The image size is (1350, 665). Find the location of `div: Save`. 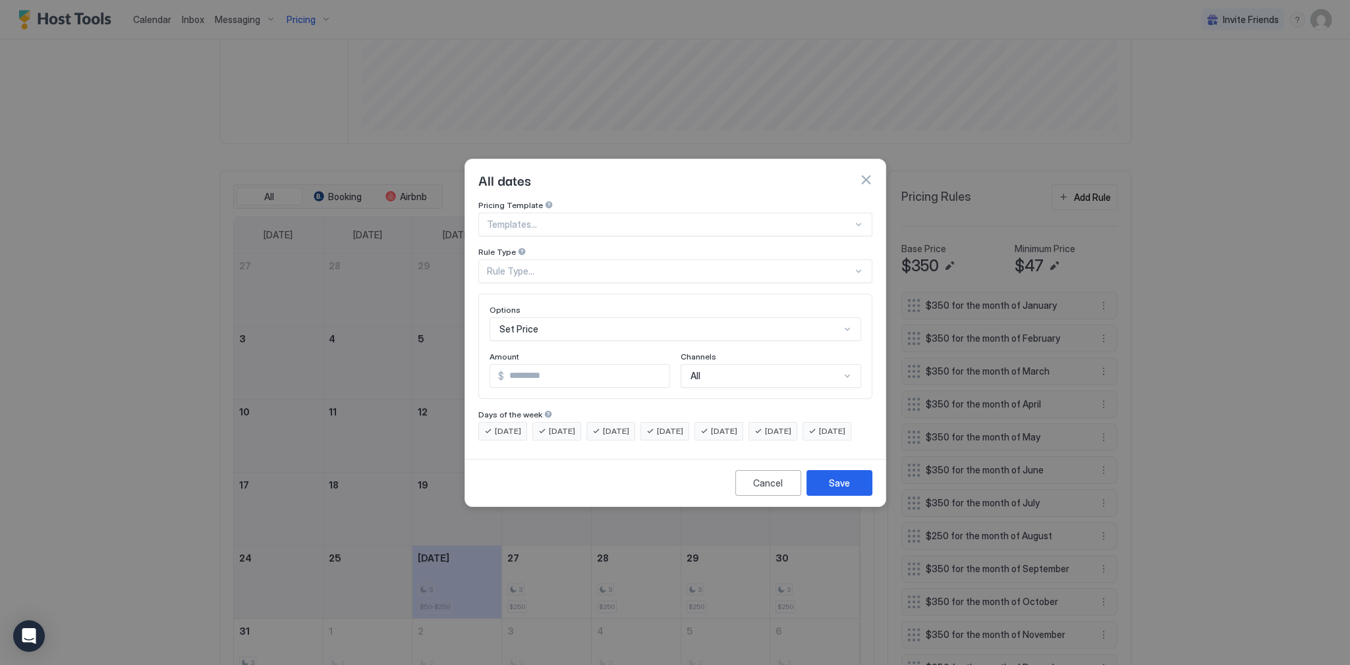

div: Save is located at coordinates (839, 483).